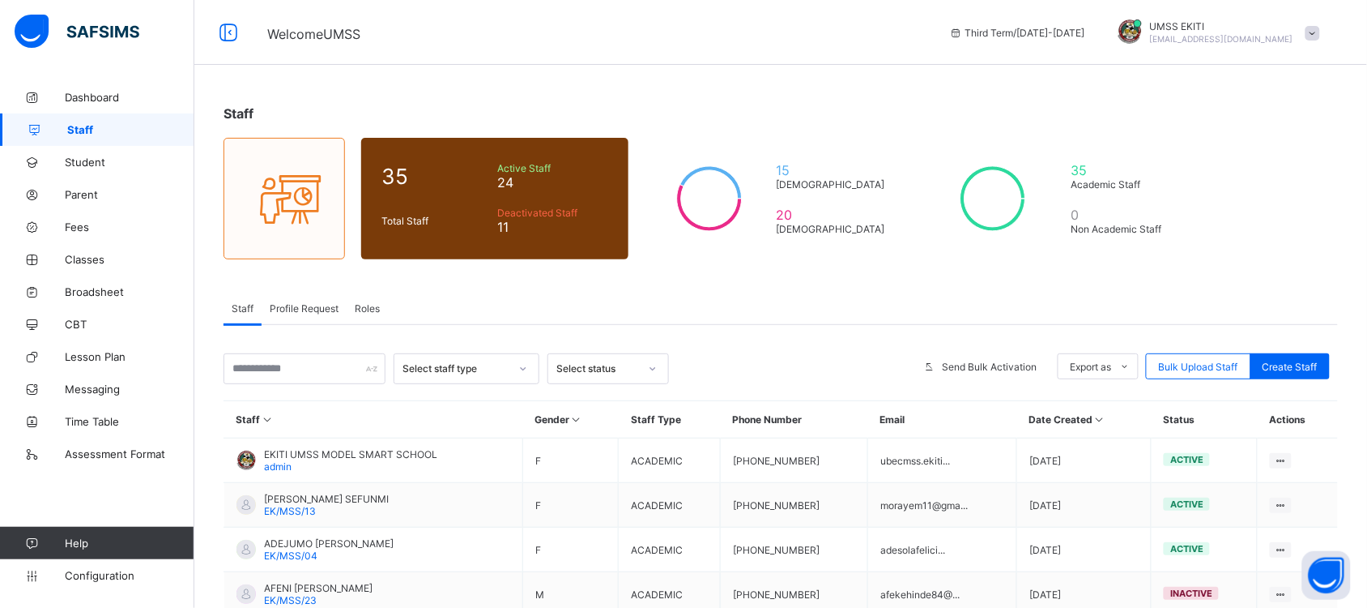  What do you see at coordinates (1123, 215) in the screenshot?
I see `span: 0` at bounding box center [1123, 215].